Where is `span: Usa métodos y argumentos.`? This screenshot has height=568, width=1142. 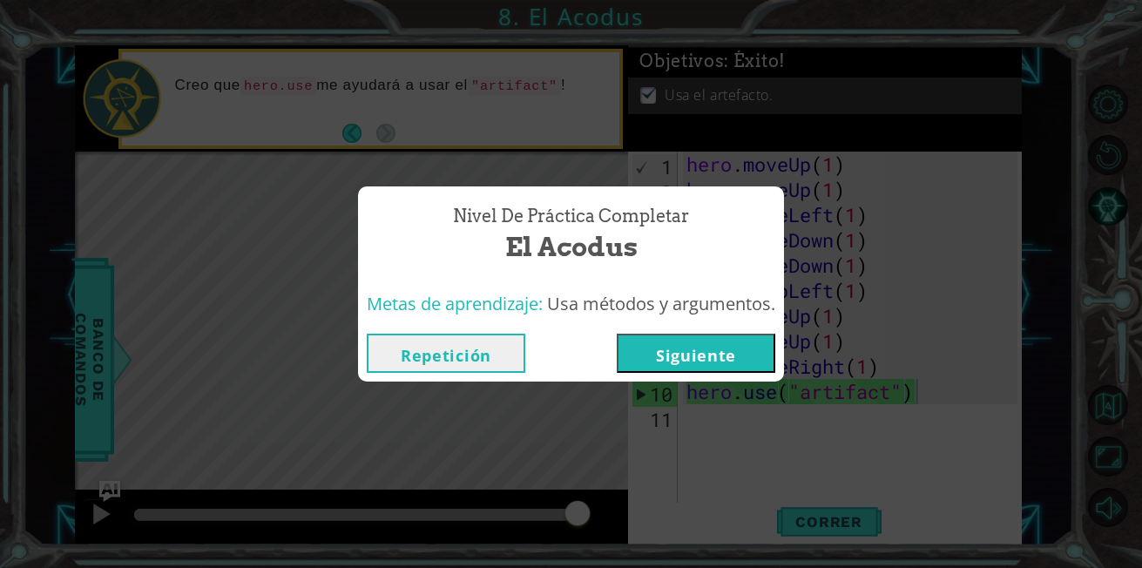 span: Usa métodos y argumentos. is located at coordinates (661, 303).